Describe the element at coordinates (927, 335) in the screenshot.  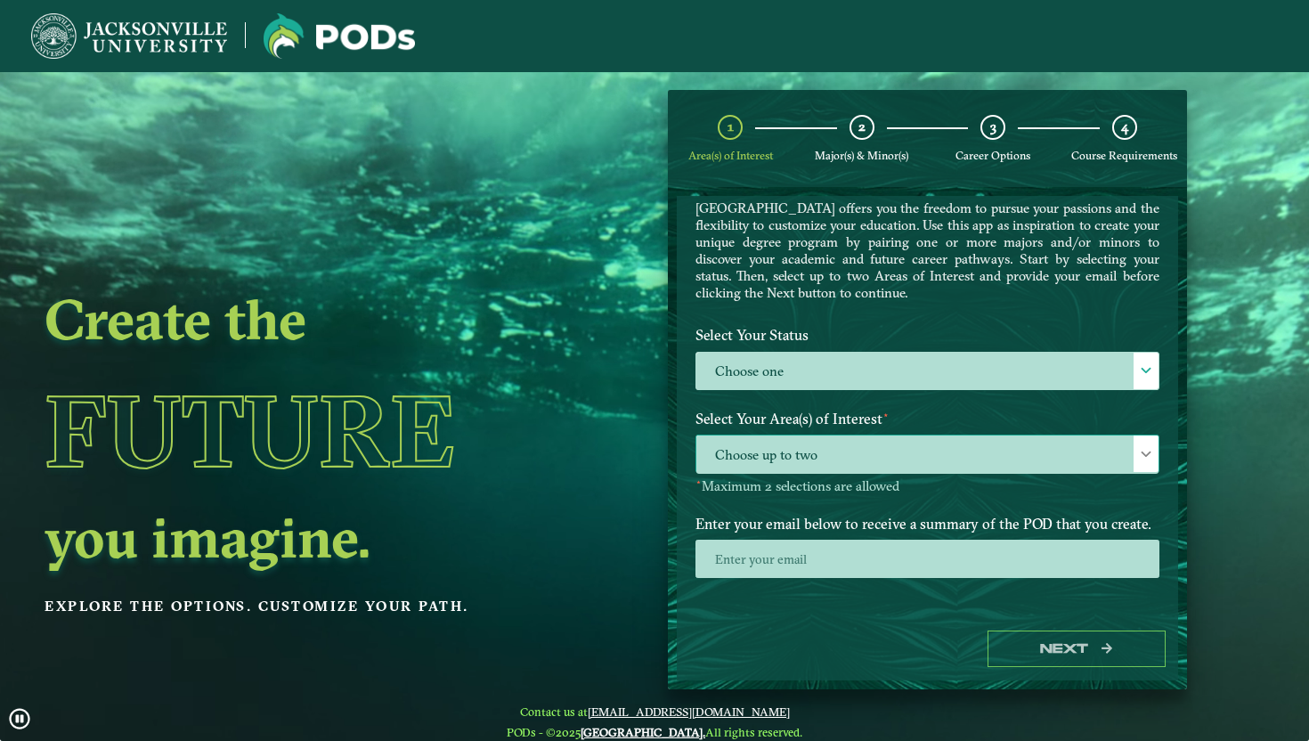
I see `label: Select Your Status` at that location.